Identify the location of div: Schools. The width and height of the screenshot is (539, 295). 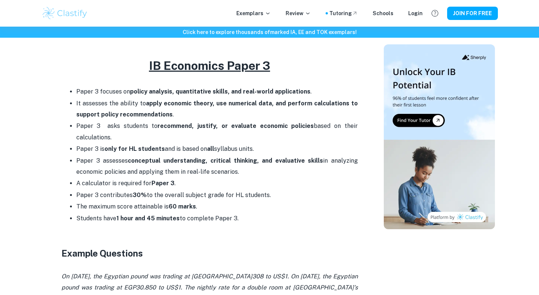
(383, 13).